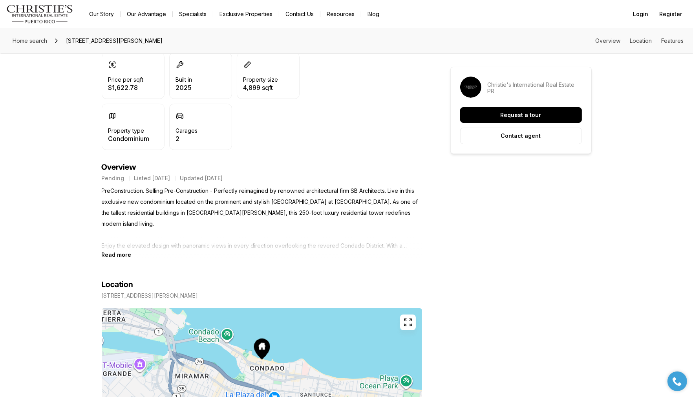  Describe the element at coordinates (340, 14) in the screenshot. I see `a: Resources` at that location.